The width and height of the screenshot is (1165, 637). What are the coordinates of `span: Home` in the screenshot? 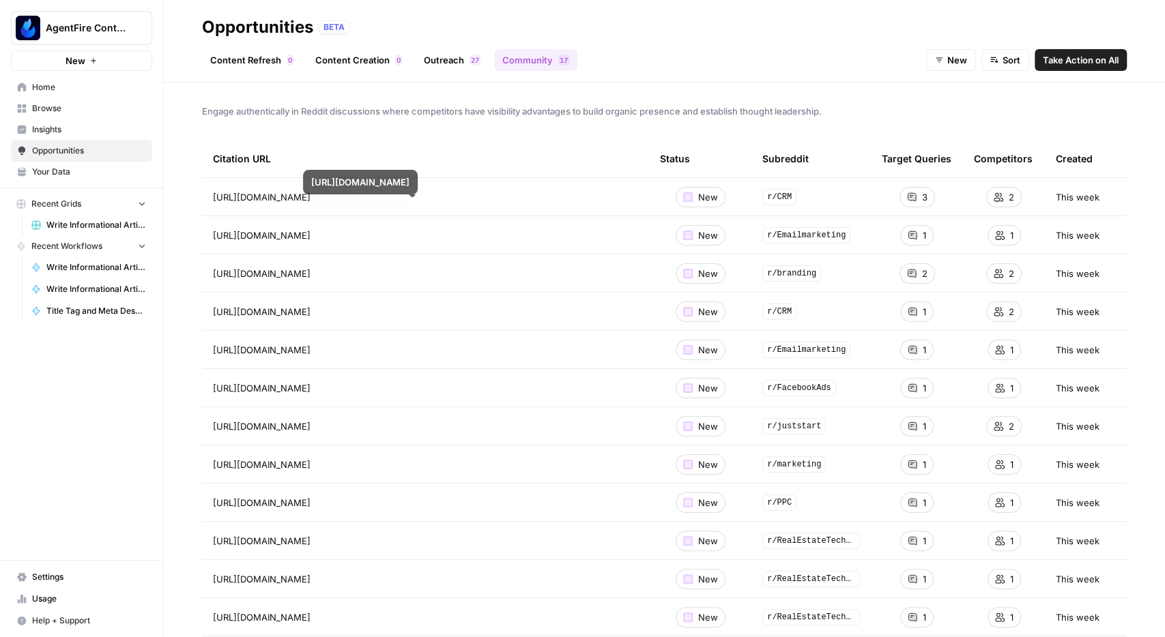 It's located at (89, 87).